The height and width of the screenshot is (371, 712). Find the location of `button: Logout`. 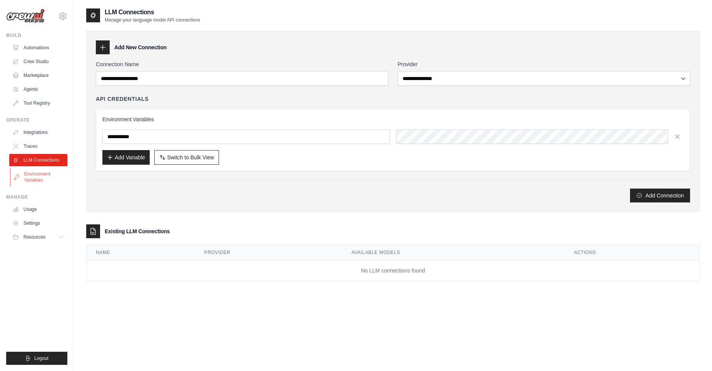

button: Logout is located at coordinates (37, 358).